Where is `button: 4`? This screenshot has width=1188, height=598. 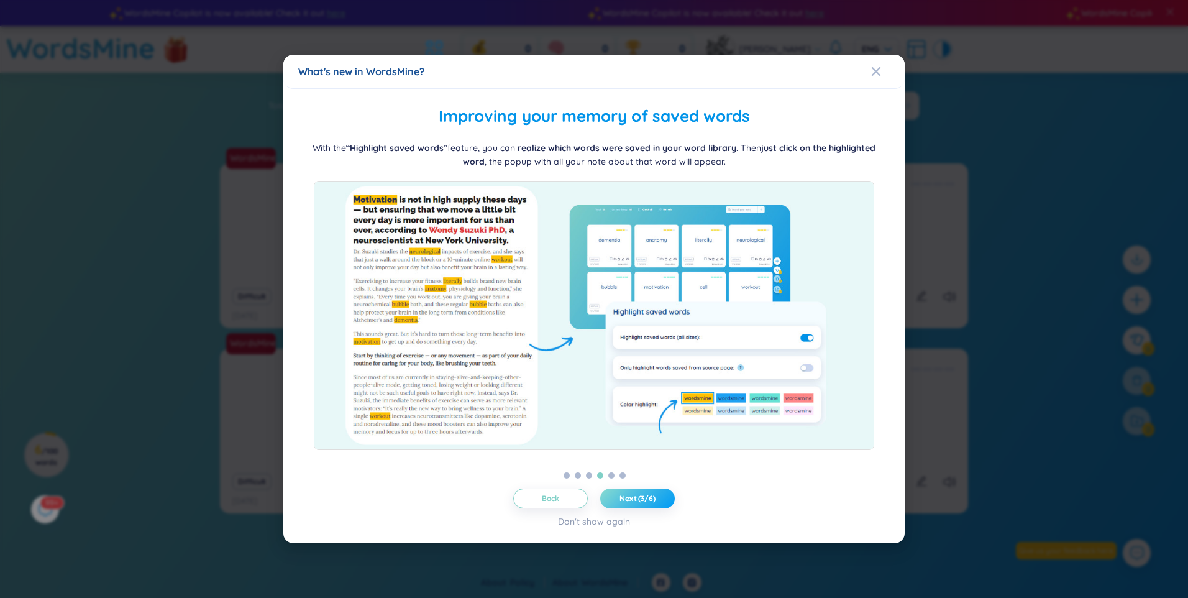
button: 4 is located at coordinates (600, 475).